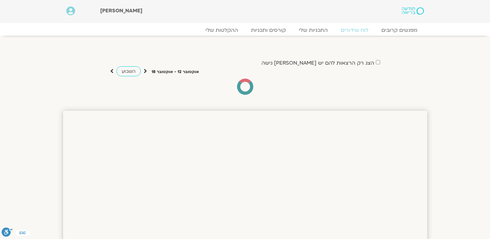  I want to click on p: אוקטובר 12 - אוקטובר 18, so click(175, 72).